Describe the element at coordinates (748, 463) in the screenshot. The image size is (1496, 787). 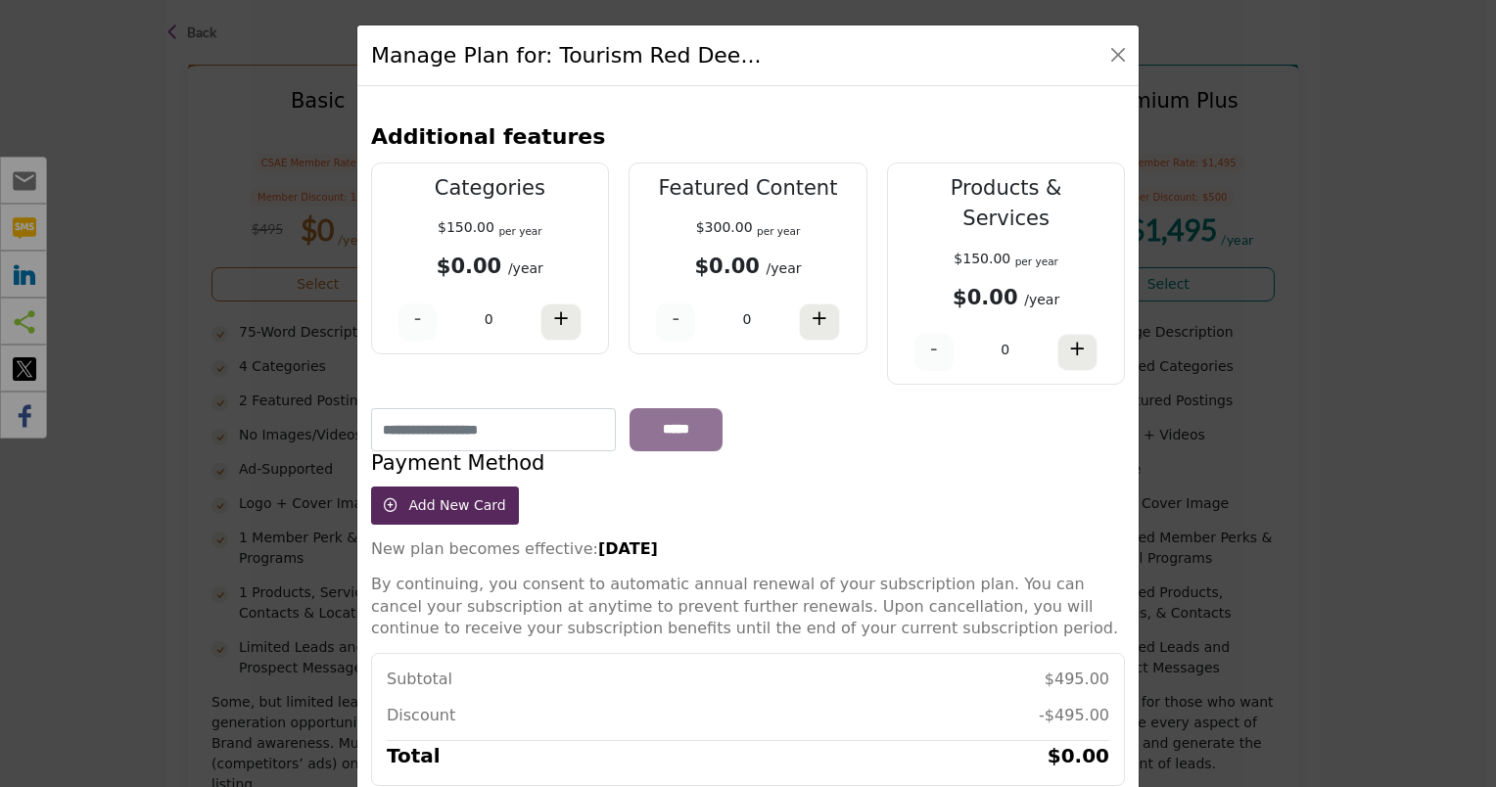
I see `h4: Payment Method` at that location.